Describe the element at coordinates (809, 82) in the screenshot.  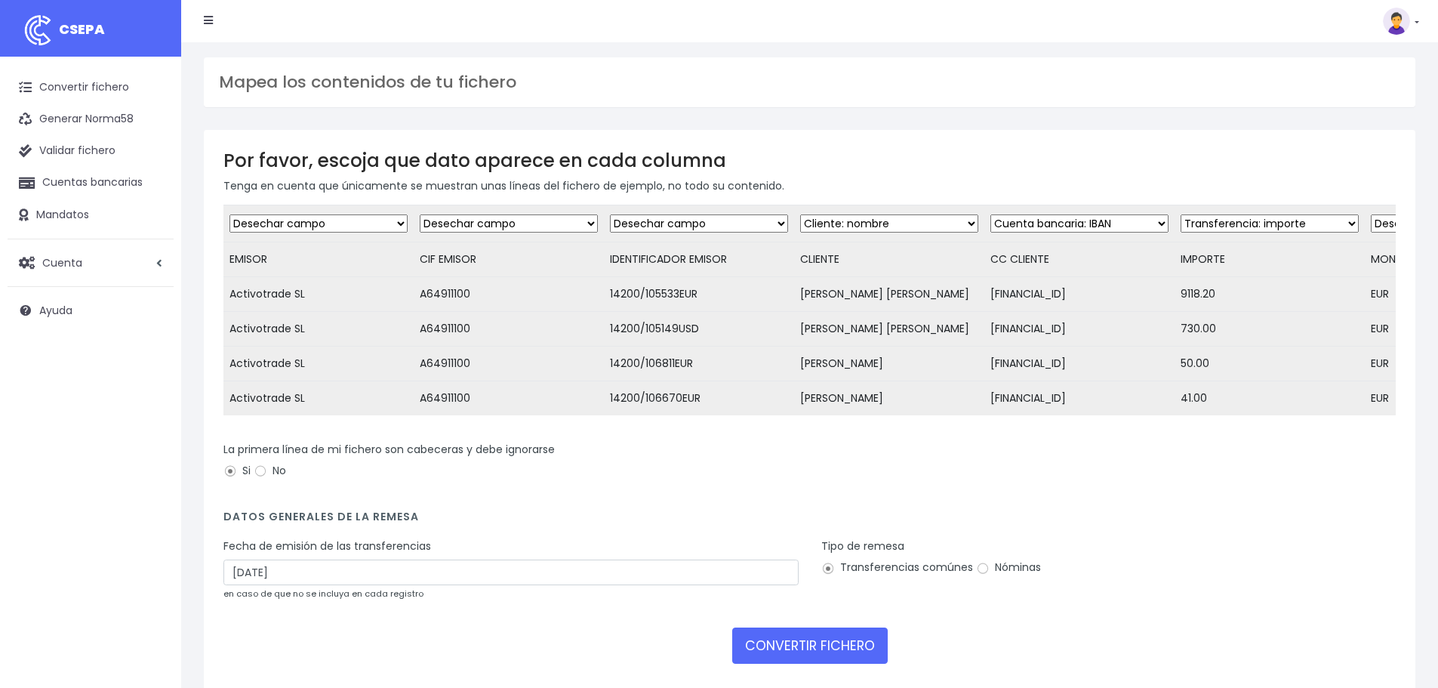
I see `h3: Mapea los contenidos de tu fichero` at that location.